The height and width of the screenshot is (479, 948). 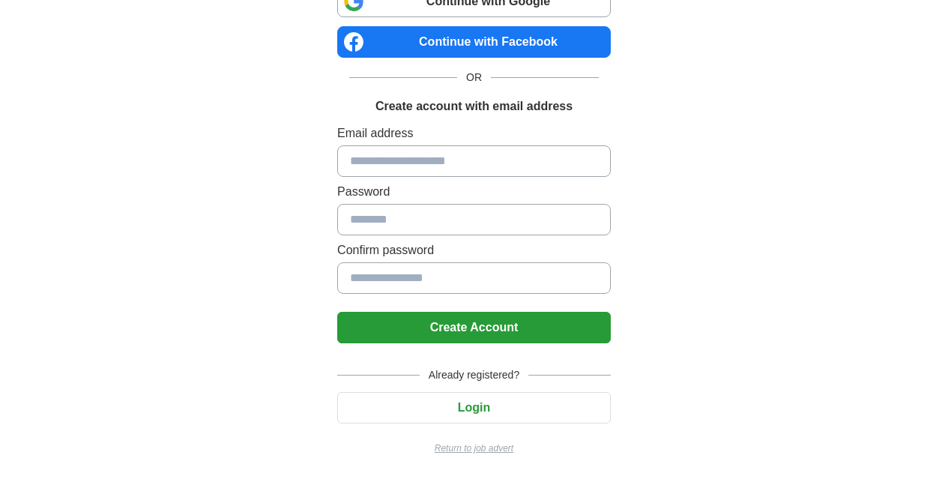 What do you see at coordinates (473, 42) in the screenshot?
I see `a: Continue with Facebook` at bounding box center [473, 42].